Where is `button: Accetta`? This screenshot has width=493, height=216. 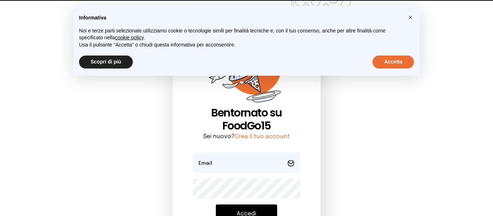 button: Accetta is located at coordinates (393, 62).